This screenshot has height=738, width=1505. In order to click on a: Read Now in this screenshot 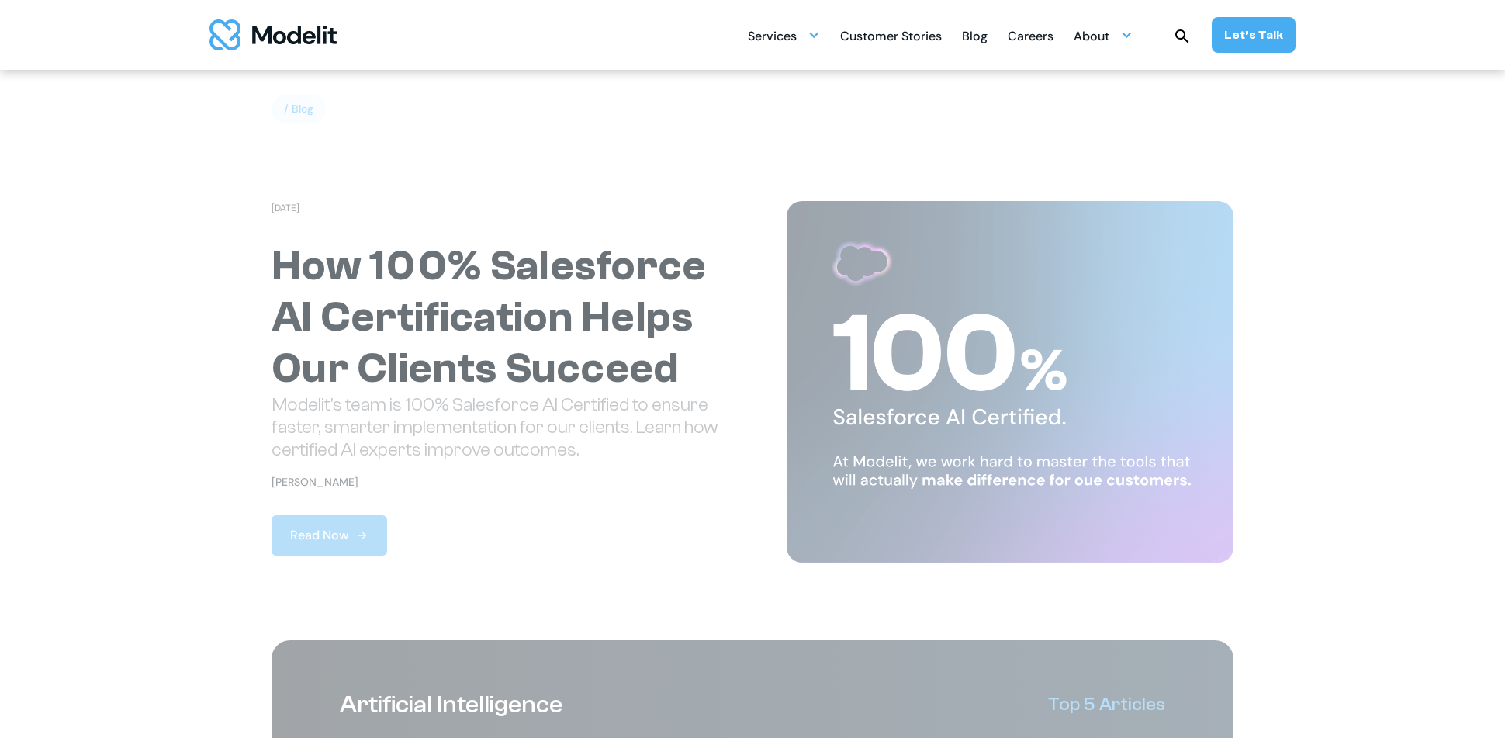, I will do `click(329, 535)`.